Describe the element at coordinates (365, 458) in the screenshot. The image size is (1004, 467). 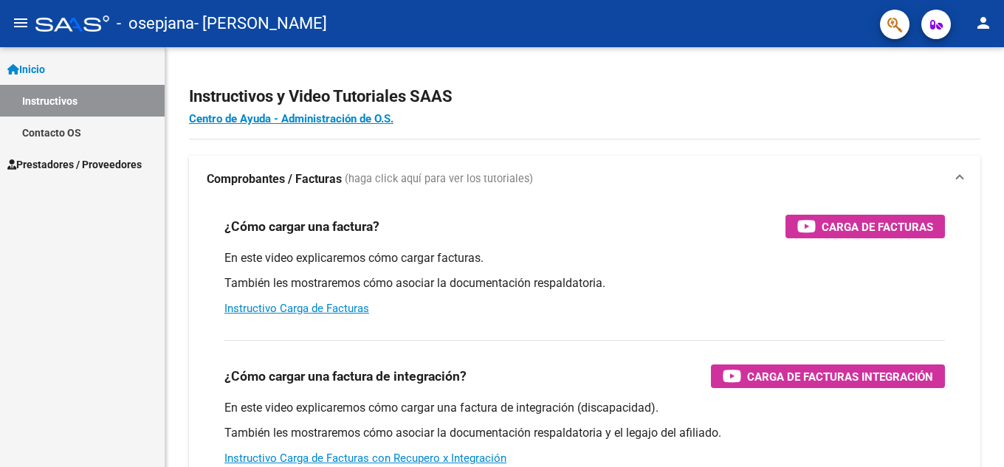
I see `a: Instructivo Carga de Facturas con Recupero x Integración` at that location.